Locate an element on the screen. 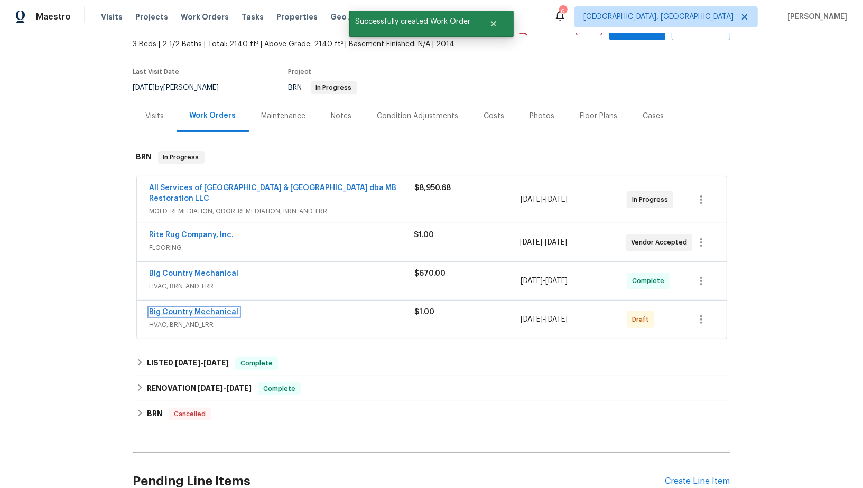  span: Geo Assignments is located at coordinates (365, 17).